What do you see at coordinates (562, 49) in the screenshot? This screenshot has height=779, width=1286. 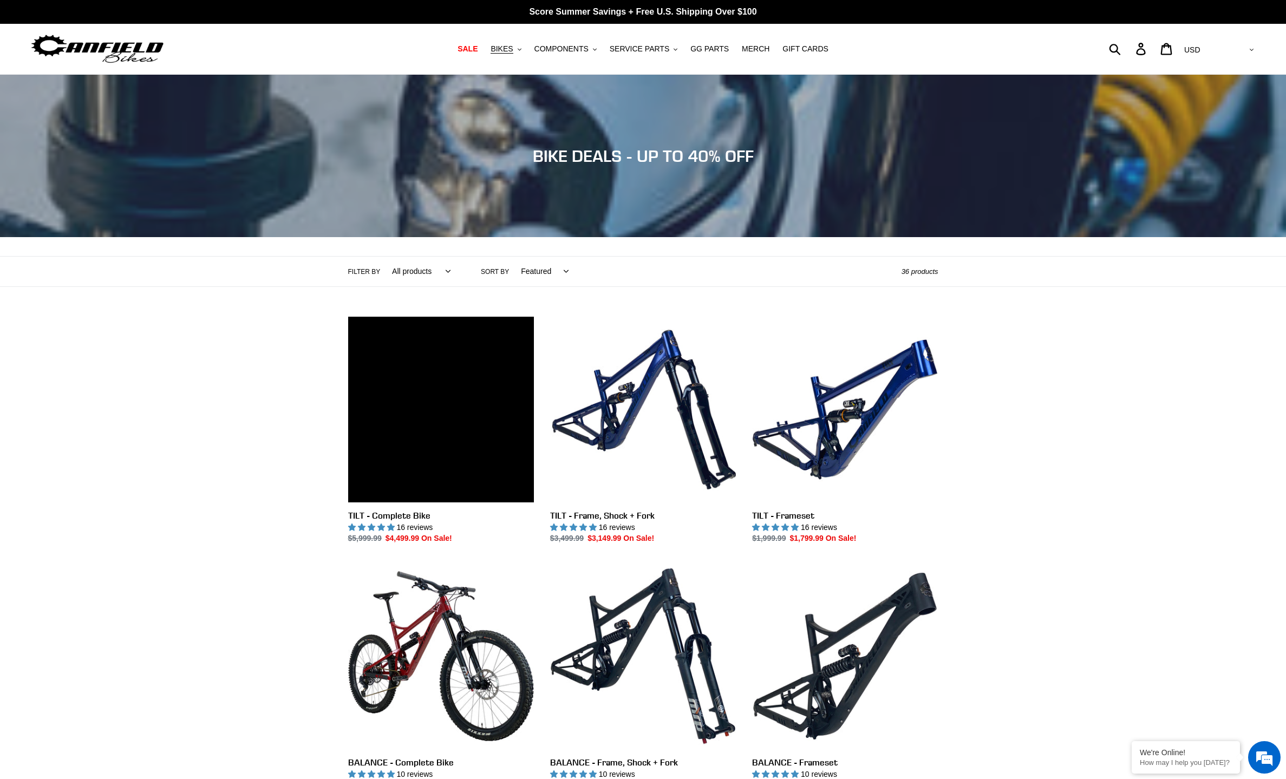 I see `span: COMPONENTS` at bounding box center [562, 49].